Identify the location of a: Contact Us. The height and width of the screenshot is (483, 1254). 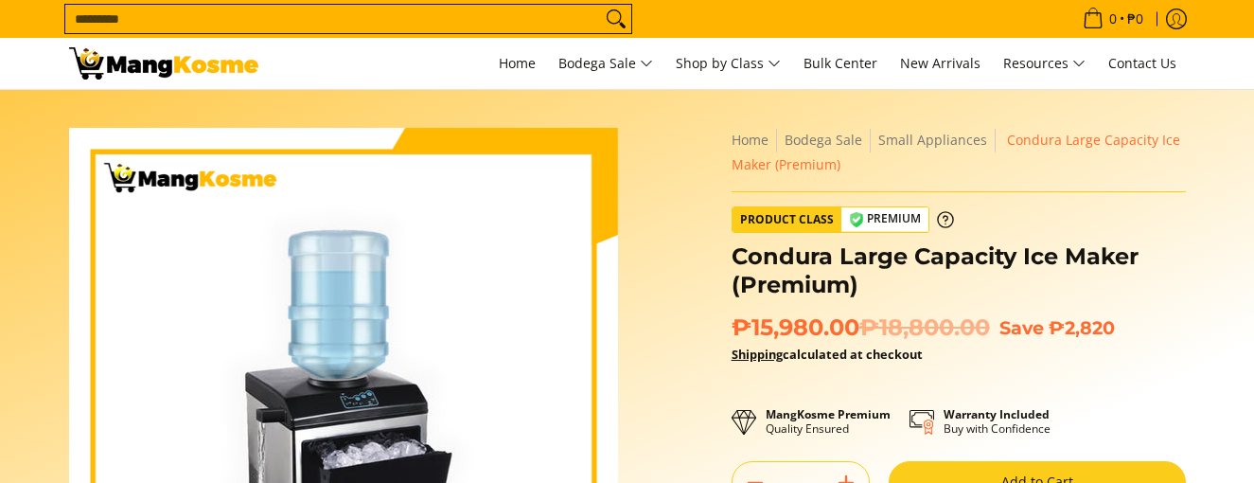
(1143, 63).